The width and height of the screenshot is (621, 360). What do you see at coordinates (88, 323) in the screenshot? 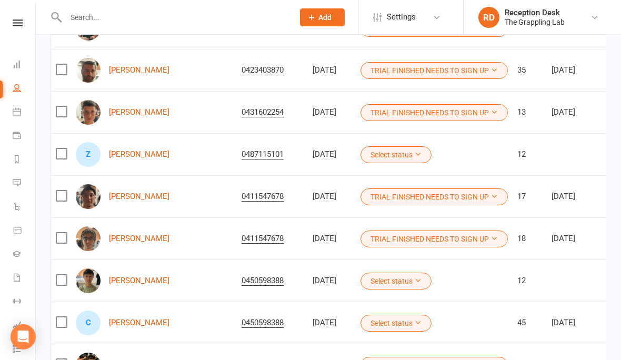
I see `div: Chhivlean` at bounding box center [88, 323].